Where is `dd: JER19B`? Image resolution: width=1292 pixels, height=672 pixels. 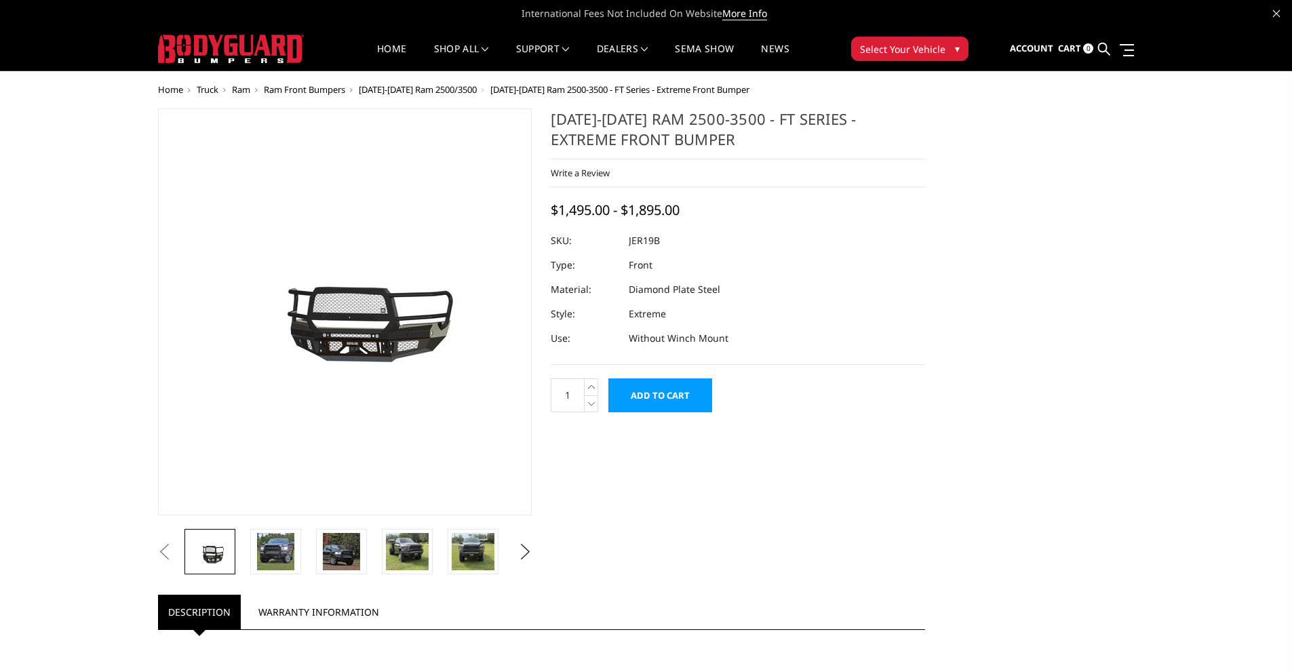
dd: JER19B is located at coordinates (644, 241).